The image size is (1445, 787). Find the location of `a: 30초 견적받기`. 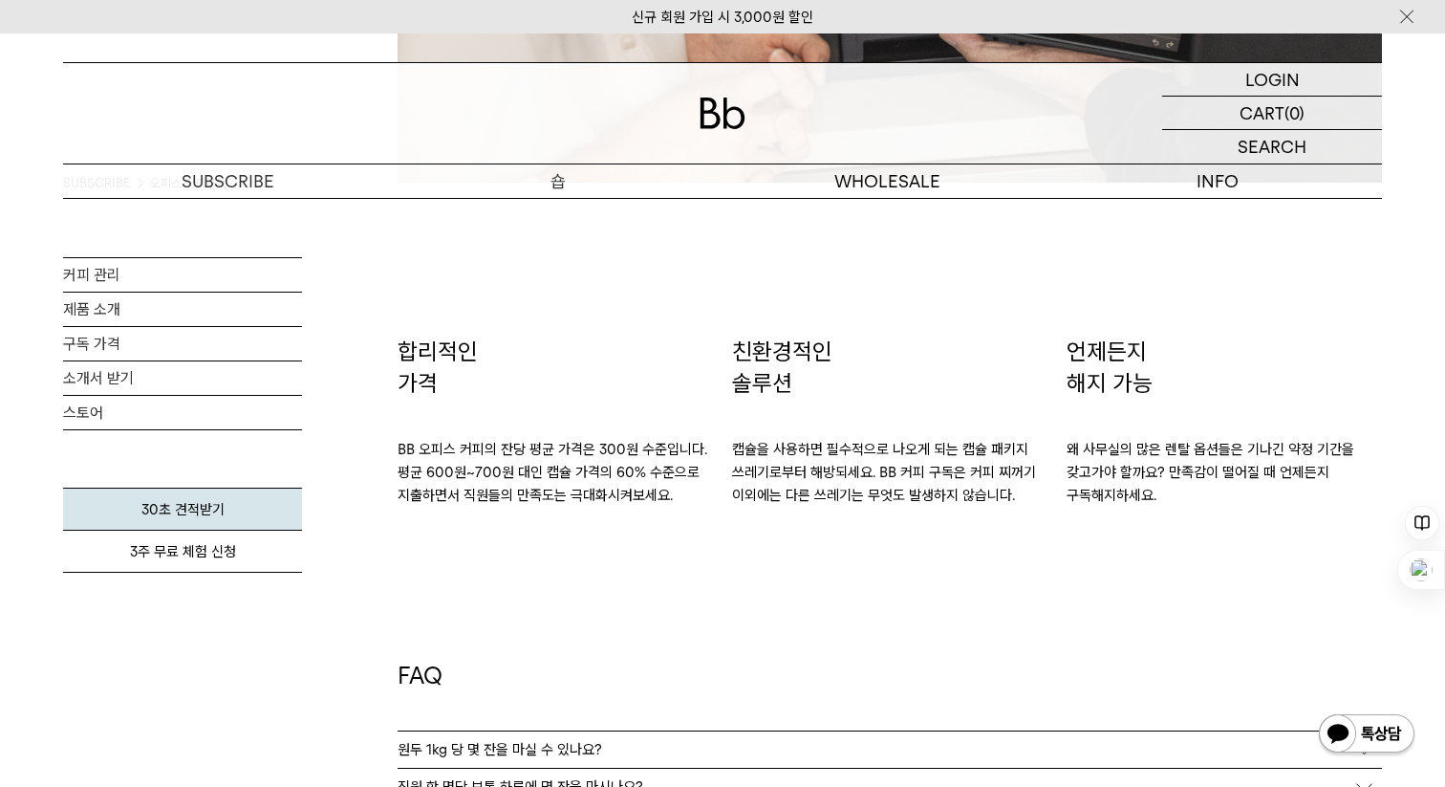

a: 30초 견적받기 is located at coordinates (183, 509).